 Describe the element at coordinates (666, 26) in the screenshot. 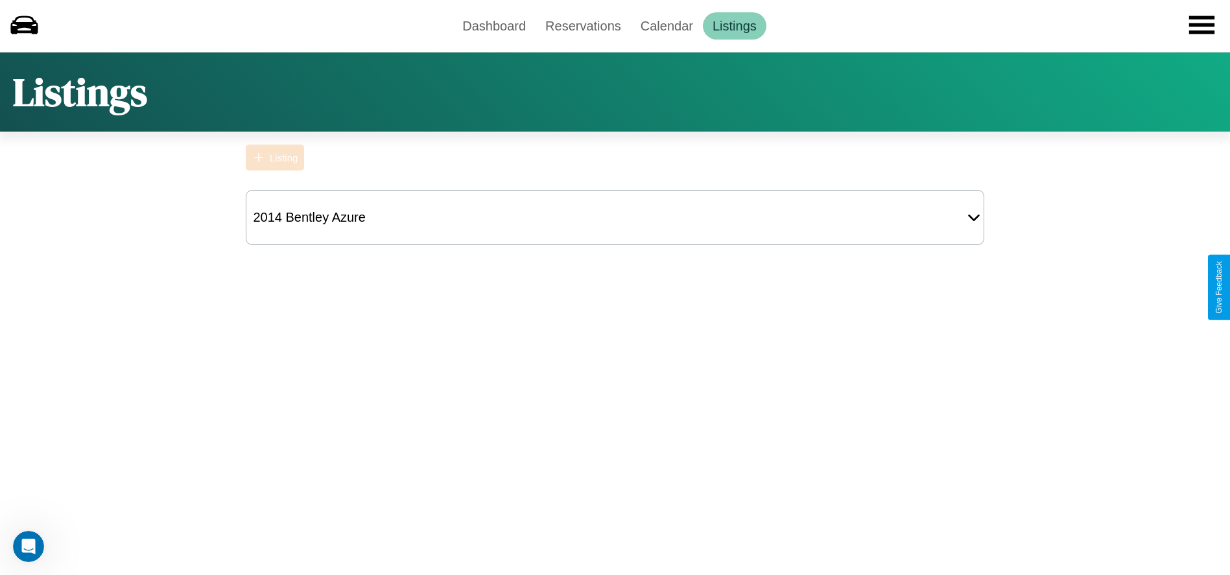

I see `a: Calendar` at that location.